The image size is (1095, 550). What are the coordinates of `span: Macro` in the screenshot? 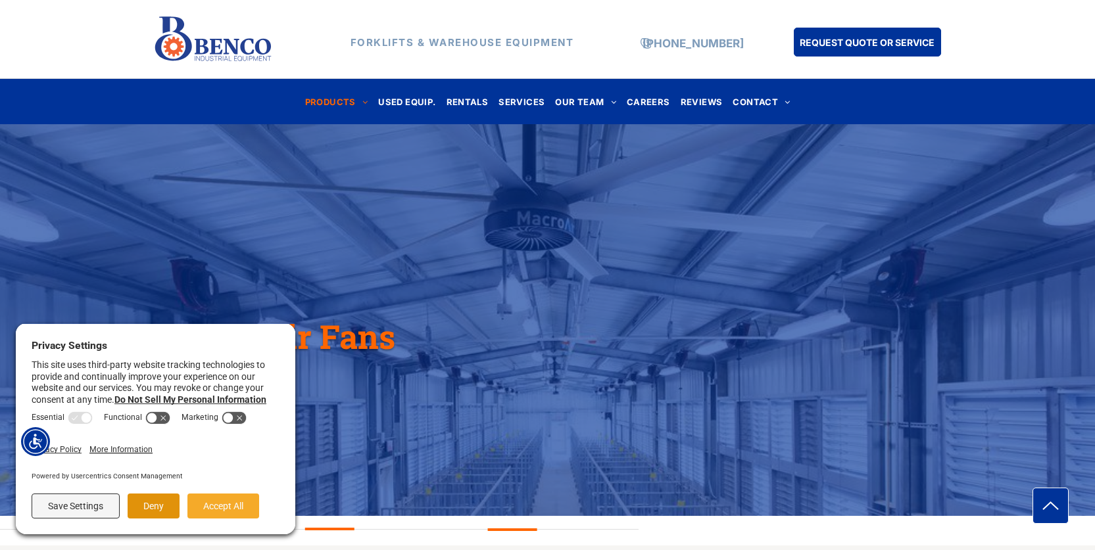 It's located at (204, 337).